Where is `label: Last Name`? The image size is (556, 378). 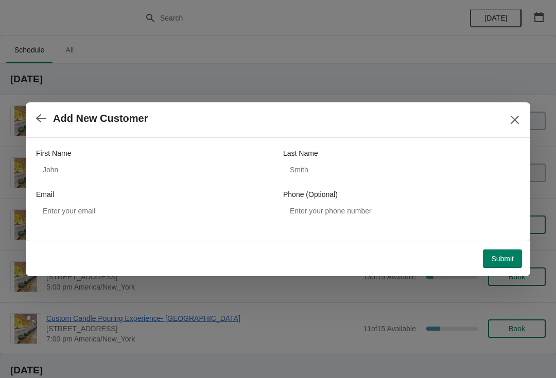 label: Last Name is located at coordinates (301, 153).